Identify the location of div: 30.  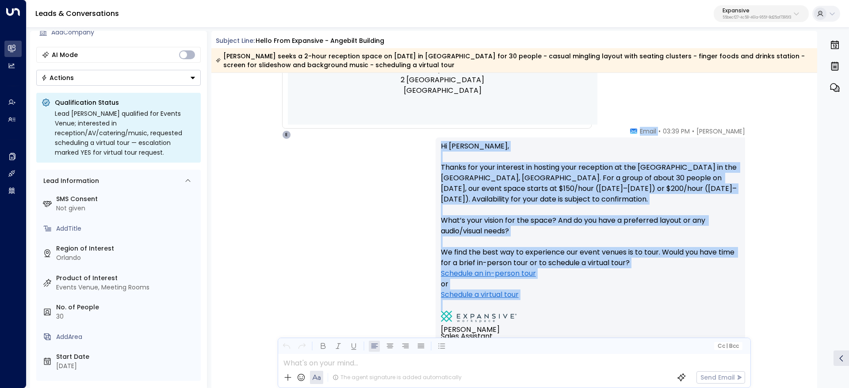
(126, 316).